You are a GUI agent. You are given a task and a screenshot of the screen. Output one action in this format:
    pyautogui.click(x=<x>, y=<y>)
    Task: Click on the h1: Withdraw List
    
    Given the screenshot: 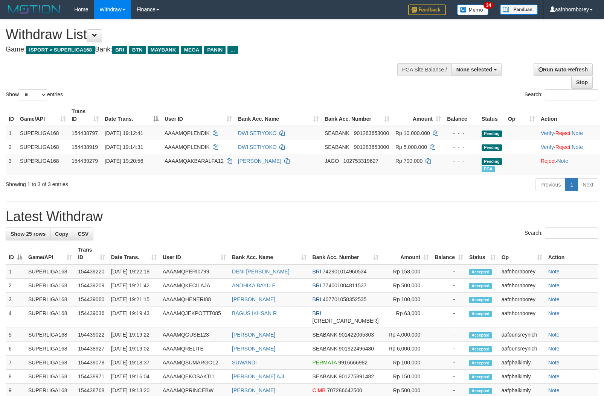 What is the action you would take?
    pyautogui.click(x=200, y=35)
    